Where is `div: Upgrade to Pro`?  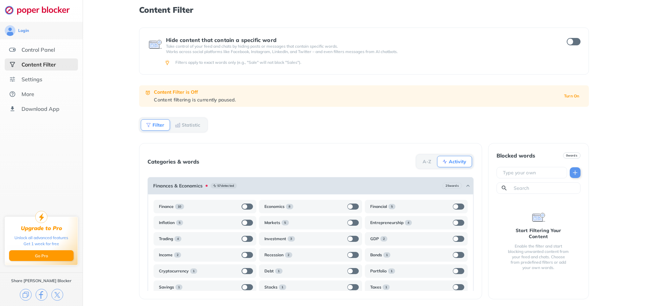
div: Upgrade to Pro is located at coordinates (41, 228).